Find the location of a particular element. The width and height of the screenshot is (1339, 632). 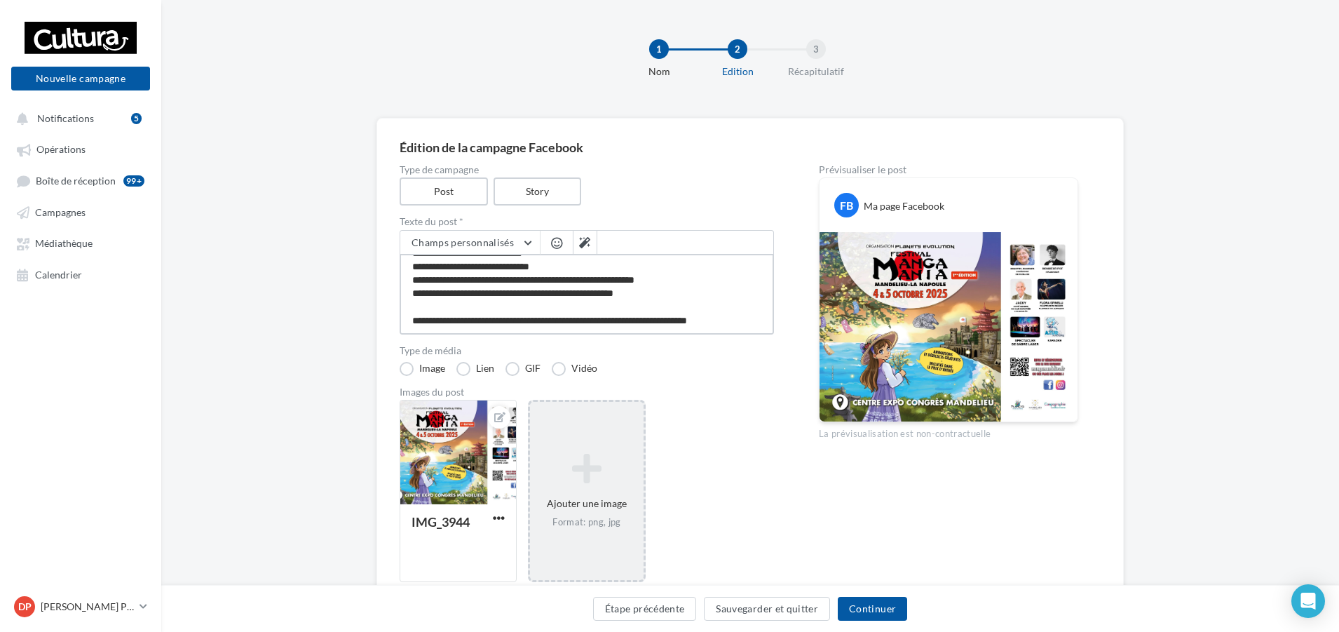

span: Calendrier is located at coordinates (58, 274).